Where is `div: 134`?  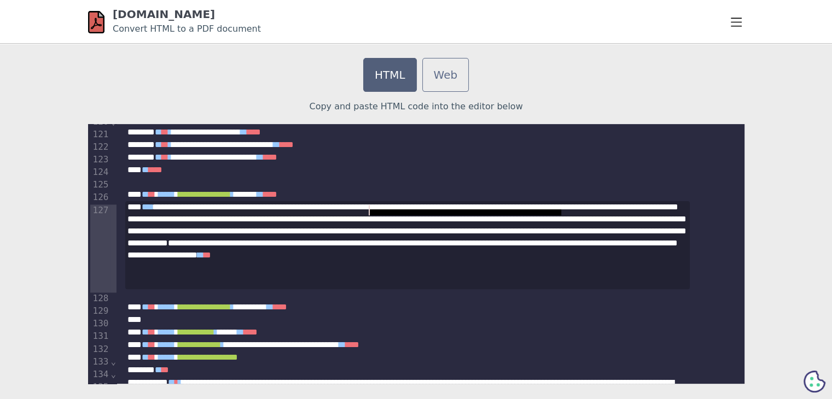
div: 134 is located at coordinates (100, 375).